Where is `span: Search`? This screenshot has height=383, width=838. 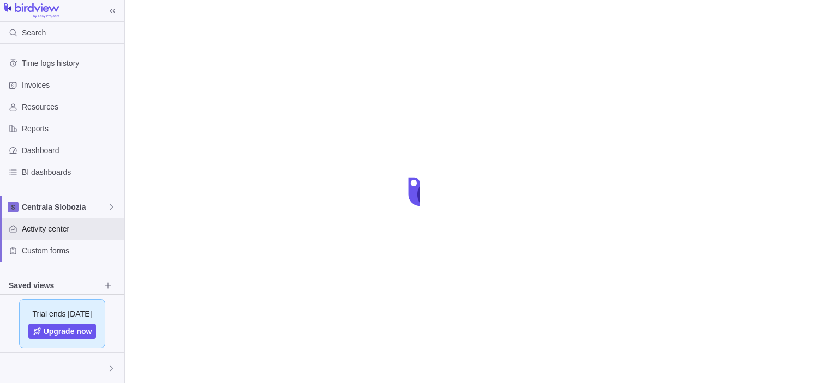 span: Search is located at coordinates (34, 33).